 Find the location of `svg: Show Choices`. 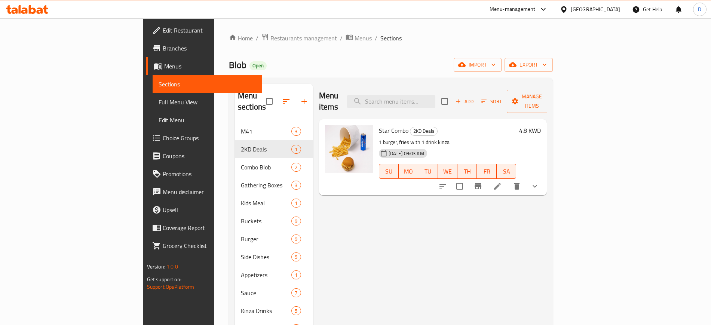

svg: Show Choices is located at coordinates (535, 186).